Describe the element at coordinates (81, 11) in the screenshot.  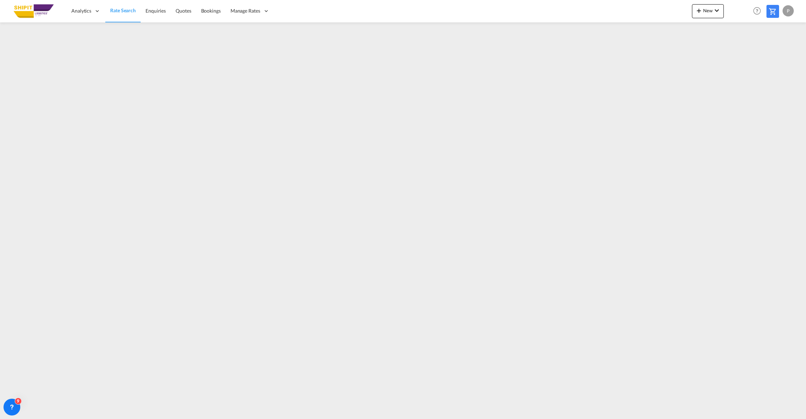
I see `span: Analytics` at that location.